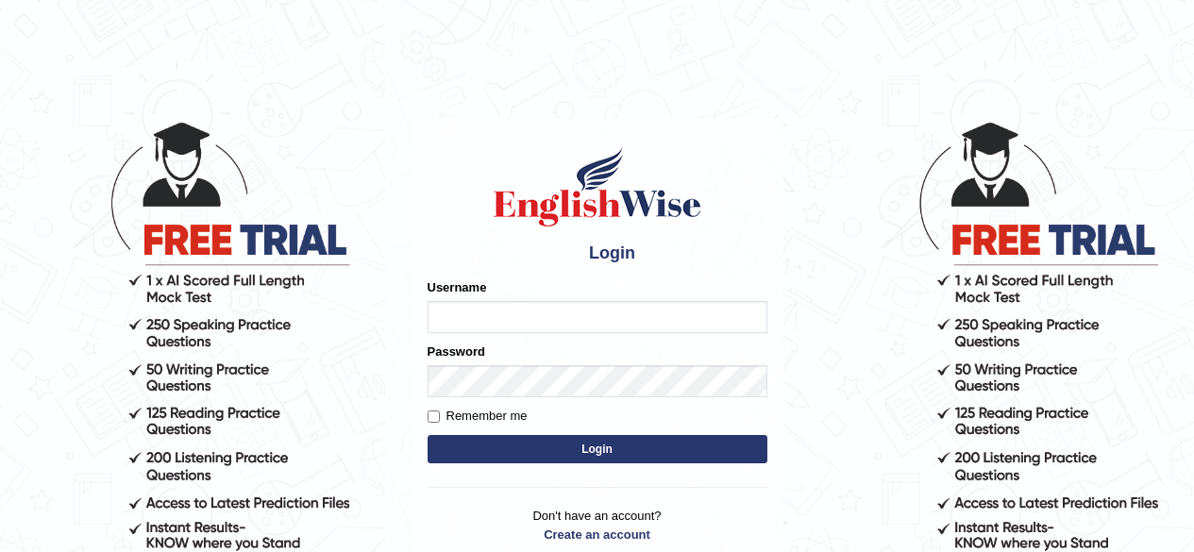  Describe the element at coordinates (433, 416) in the screenshot. I see `input: Remember me` at that location.